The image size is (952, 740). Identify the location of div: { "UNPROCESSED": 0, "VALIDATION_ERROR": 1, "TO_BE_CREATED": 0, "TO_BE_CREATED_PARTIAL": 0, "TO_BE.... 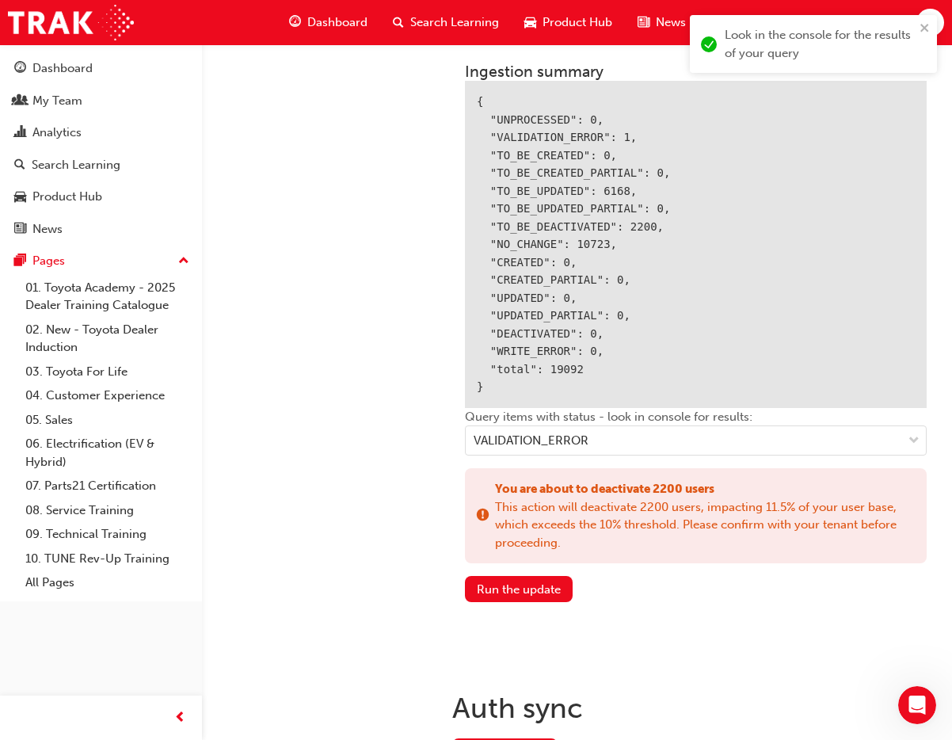
(695, 244).